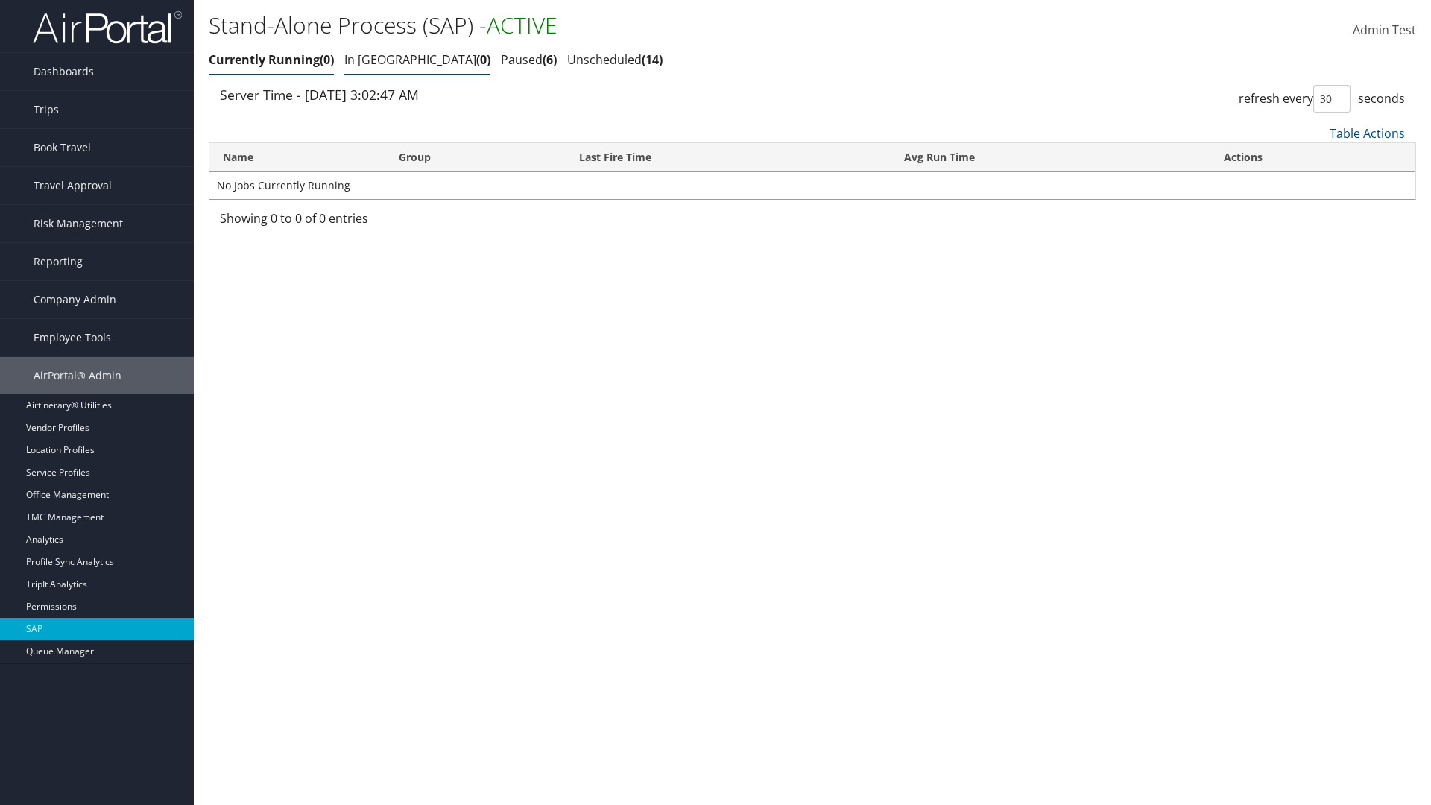  Describe the element at coordinates (549, 60) in the screenshot. I see `span: 6` at that location.